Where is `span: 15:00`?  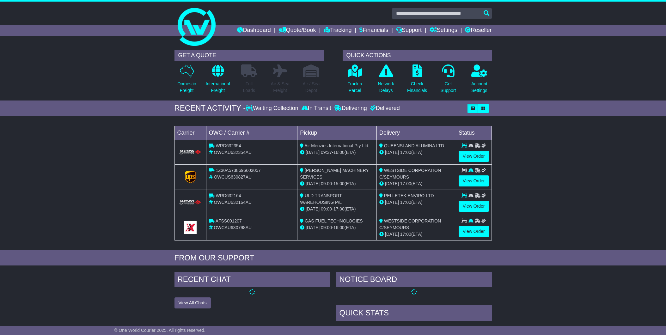
span: 15:00 is located at coordinates (339, 184).